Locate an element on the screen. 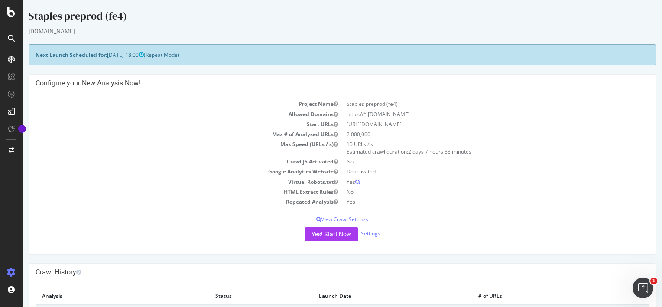  div: Tooltip anchor is located at coordinates (22, 129).